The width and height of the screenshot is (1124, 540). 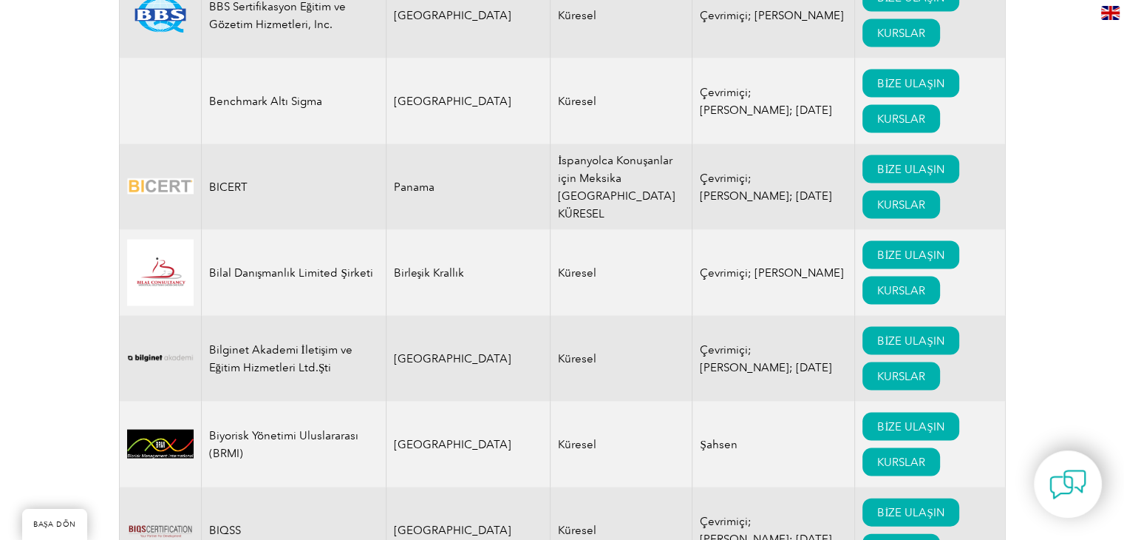 I want to click on img: contact-chat.png, so click(x=1068, y=484).